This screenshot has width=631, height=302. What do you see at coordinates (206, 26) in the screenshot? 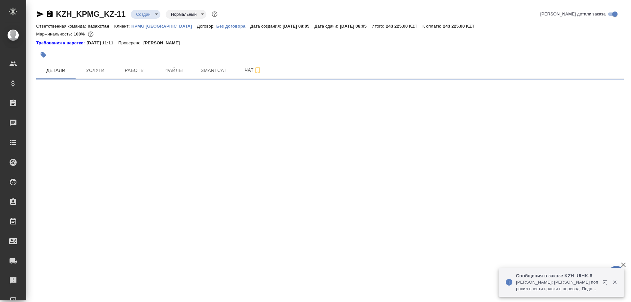
I see `p: Договор:` at bounding box center [206, 26].